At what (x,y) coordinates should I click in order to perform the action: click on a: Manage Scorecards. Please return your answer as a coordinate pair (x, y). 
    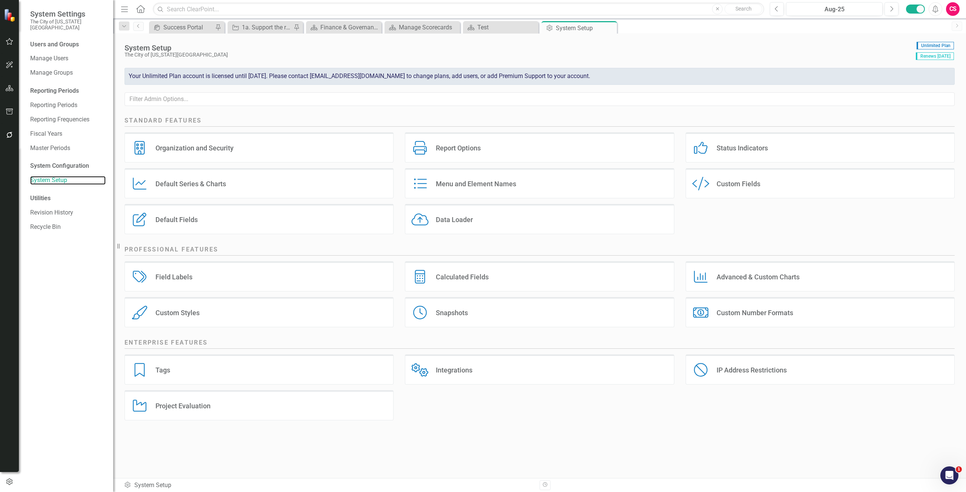
    Looking at the image, I should click on (422, 27).